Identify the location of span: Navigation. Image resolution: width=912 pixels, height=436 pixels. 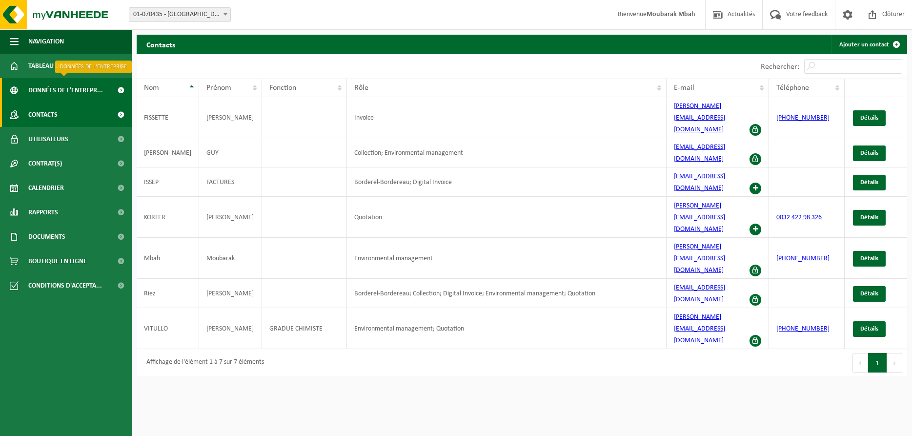
(46, 41).